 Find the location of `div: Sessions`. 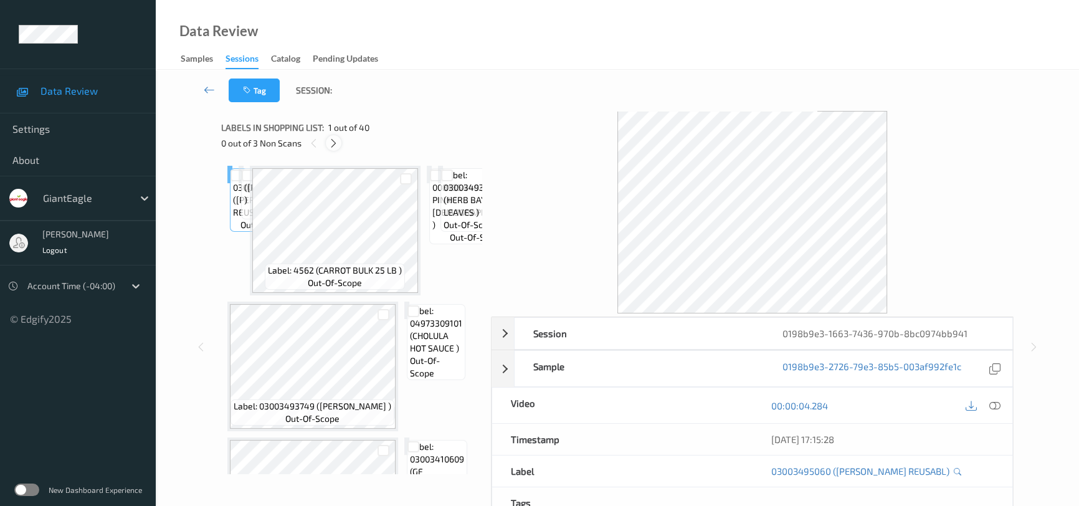

div: Sessions is located at coordinates (242, 60).